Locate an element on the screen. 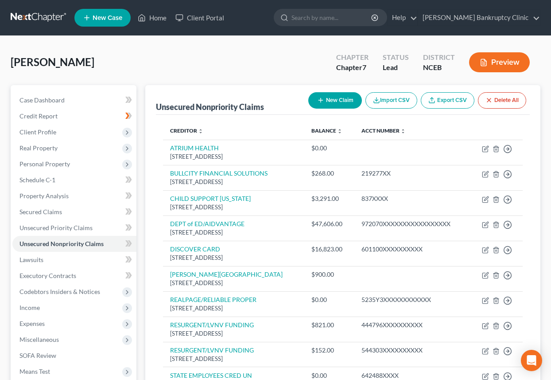  div: 219277XX is located at coordinates (412, 173).